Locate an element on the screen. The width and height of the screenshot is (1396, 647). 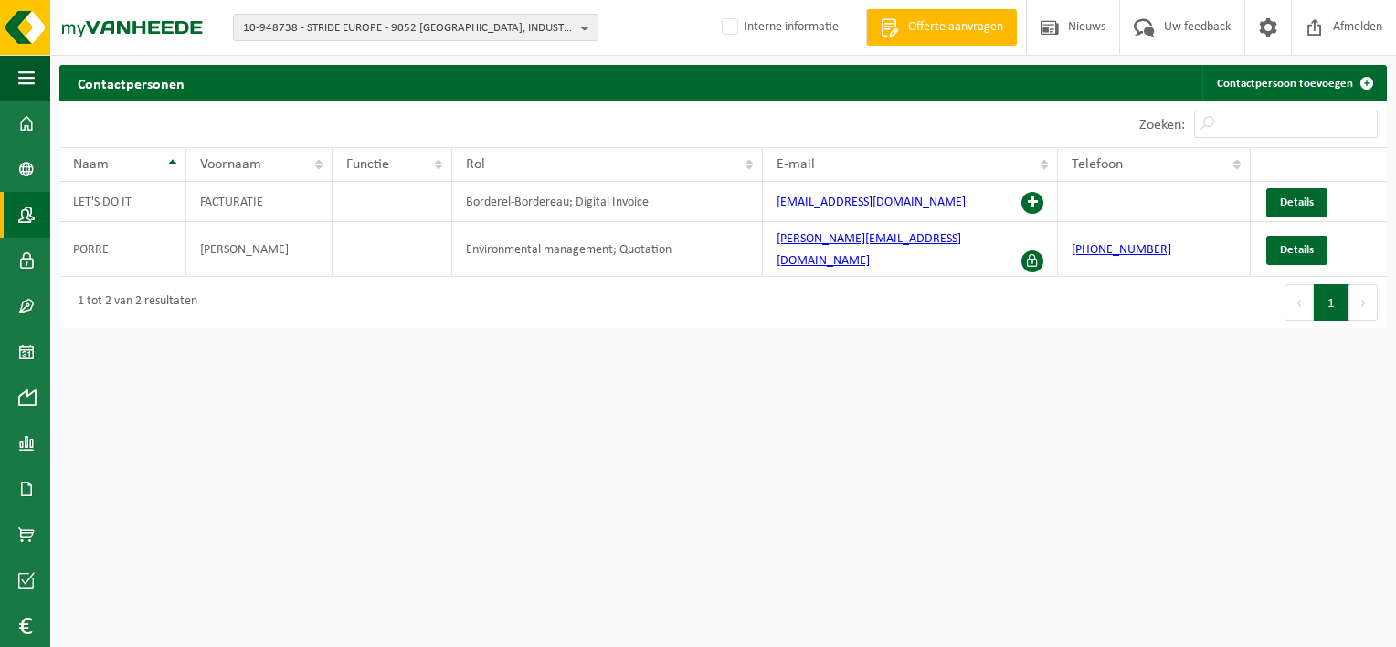
button: Previous is located at coordinates (1300, 303).